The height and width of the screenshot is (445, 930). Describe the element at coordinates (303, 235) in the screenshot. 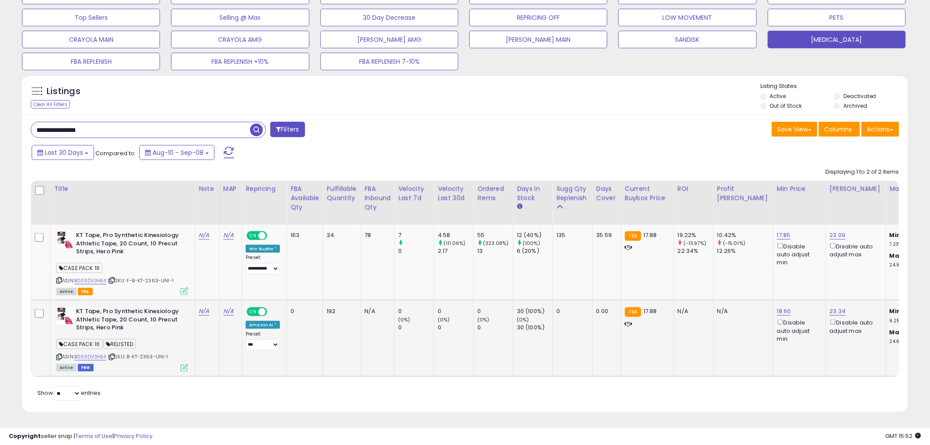

I see `div: 163` at that location.